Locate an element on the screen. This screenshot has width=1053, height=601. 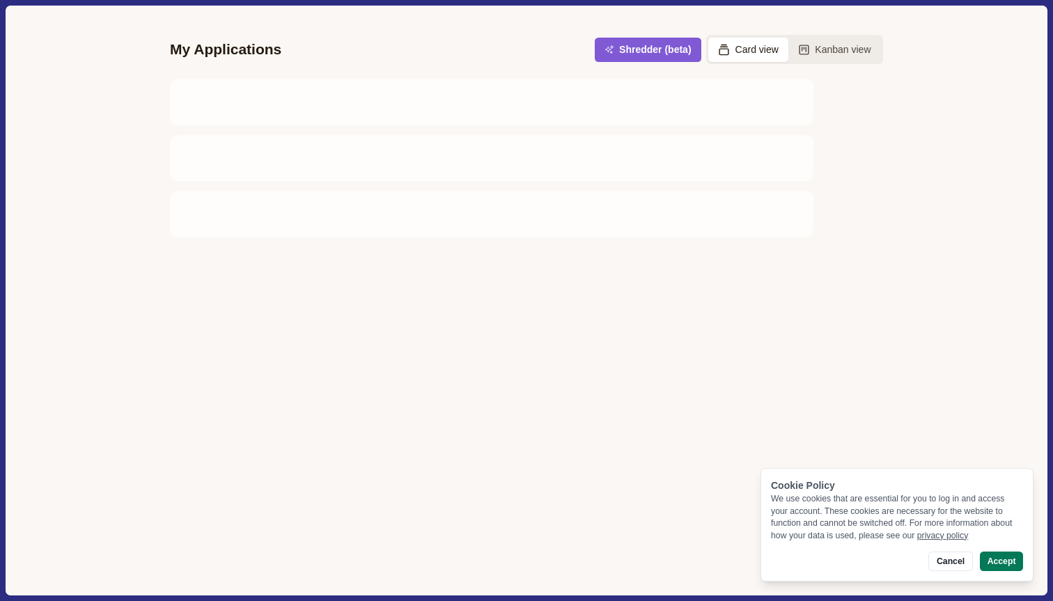
div: My Applications is located at coordinates (226, 49).